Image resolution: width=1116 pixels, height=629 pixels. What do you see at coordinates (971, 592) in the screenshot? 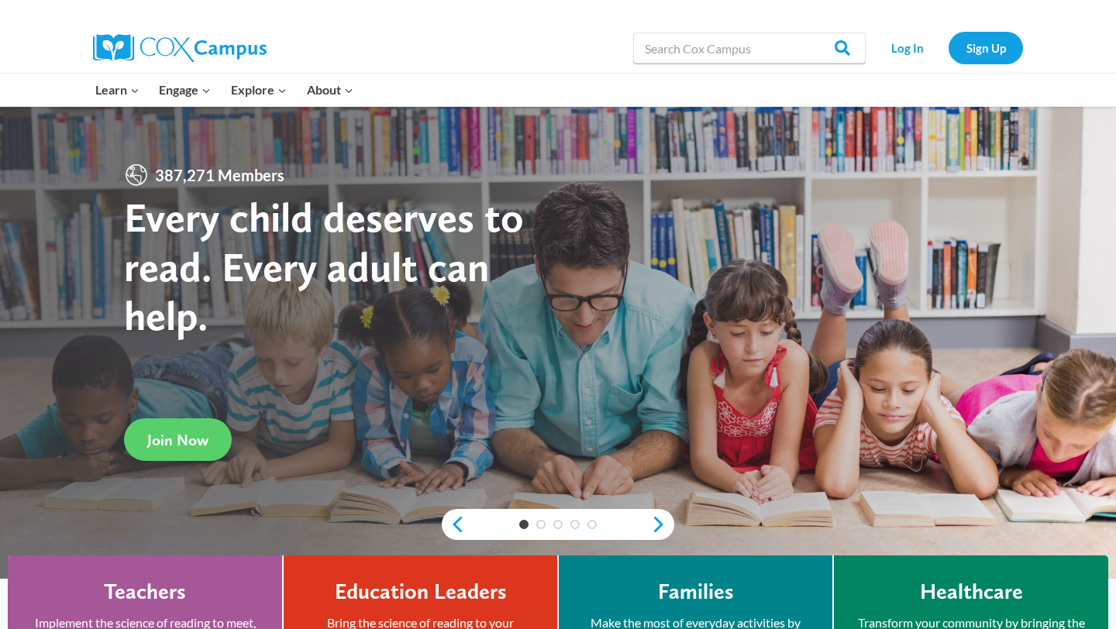
I see `h4: Healthcare` at bounding box center [971, 592].